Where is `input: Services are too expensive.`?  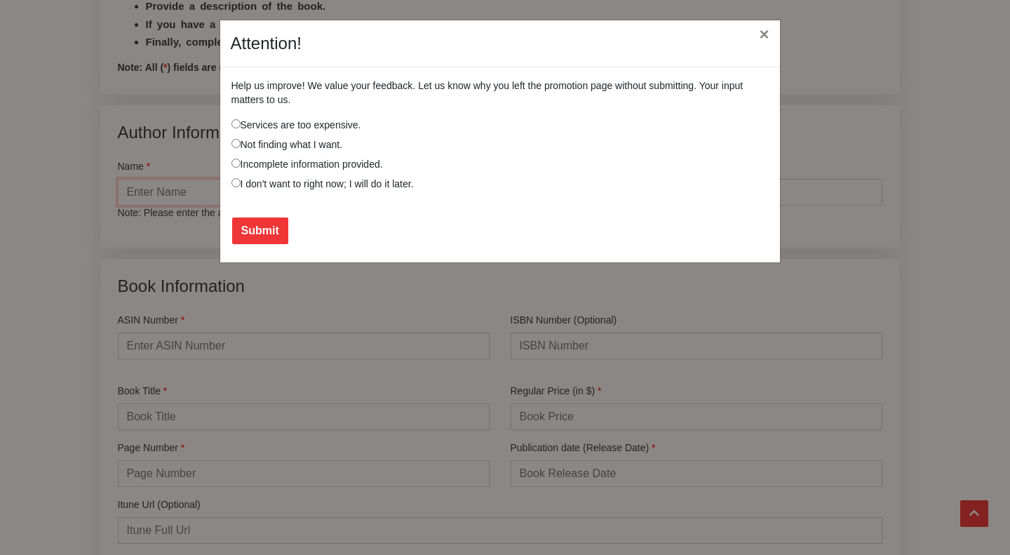
input: Services are too expensive. is located at coordinates (236, 123).